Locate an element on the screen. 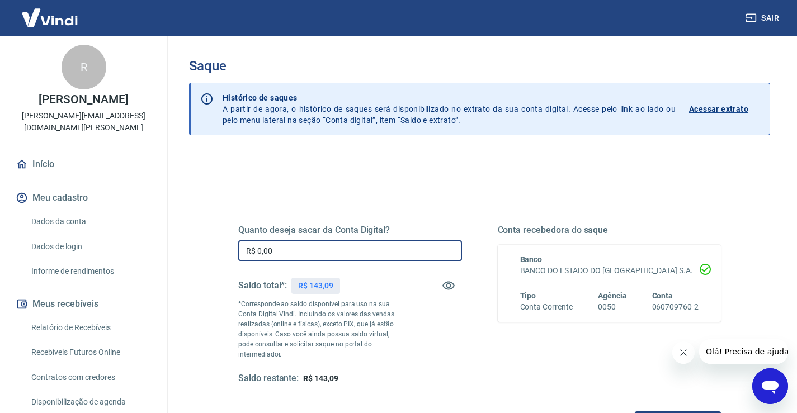  p: *Corresponde ao saldo disponível para uso na sua Conta Digital Vindi. Incluindo os valores das ve... is located at coordinates (322, 330).